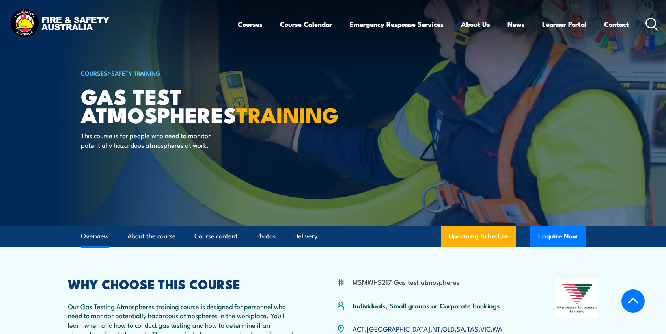  What do you see at coordinates (497, 329) in the screenshot?
I see `a: WA` at bounding box center [497, 329].